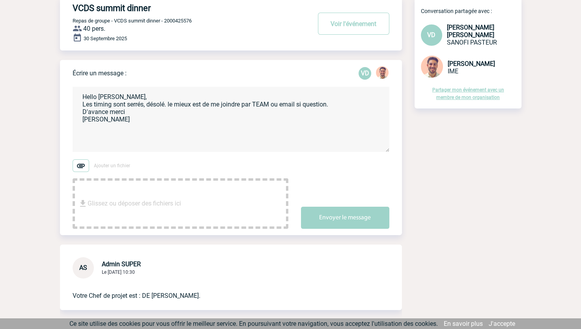 The width and height of the screenshot is (581, 329). I want to click on span: 40 pers., so click(94, 28).